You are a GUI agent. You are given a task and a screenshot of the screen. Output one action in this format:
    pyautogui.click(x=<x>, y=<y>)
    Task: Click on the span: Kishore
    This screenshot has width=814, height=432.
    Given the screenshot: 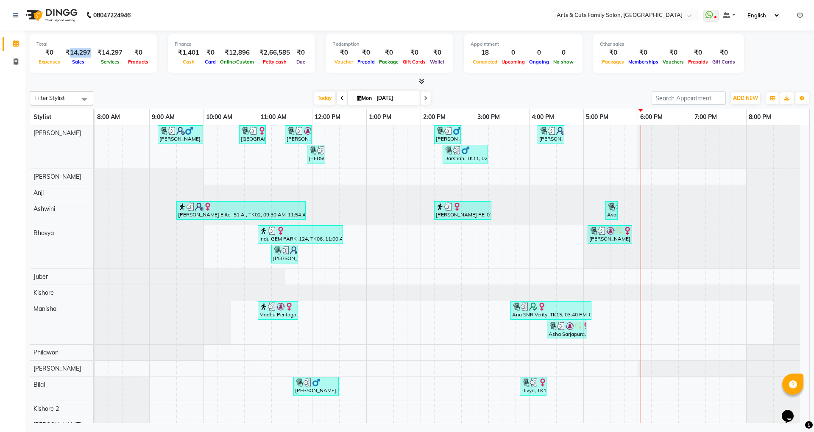 What is the action you would take?
    pyautogui.click(x=44, y=293)
    